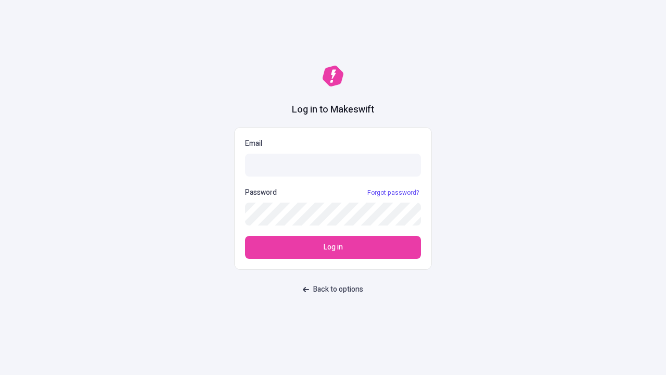 This screenshot has height=375, width=666. What do you see at coordinates (333, 247) in the screenshot?
I see `span: Log in` at bounding box center [333, 247].